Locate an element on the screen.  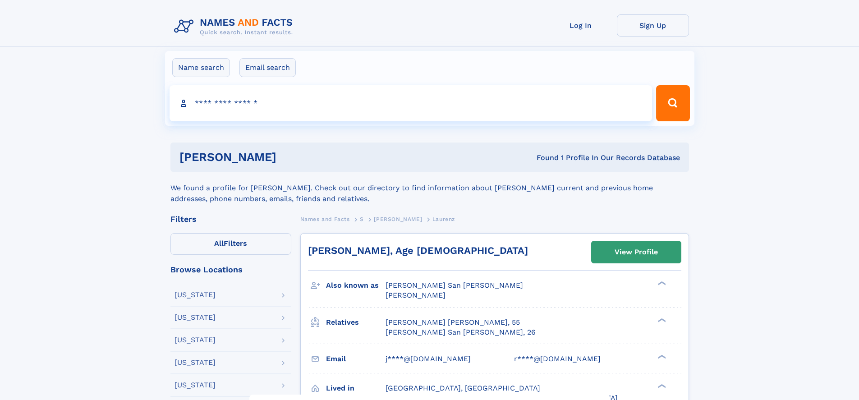
h3: Email is located at coordinates (356, 359).